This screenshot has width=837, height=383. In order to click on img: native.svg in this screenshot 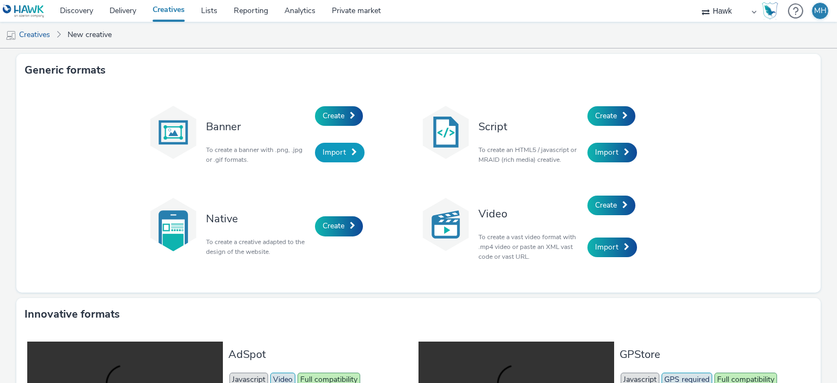, I will do `click(173, 224)`.